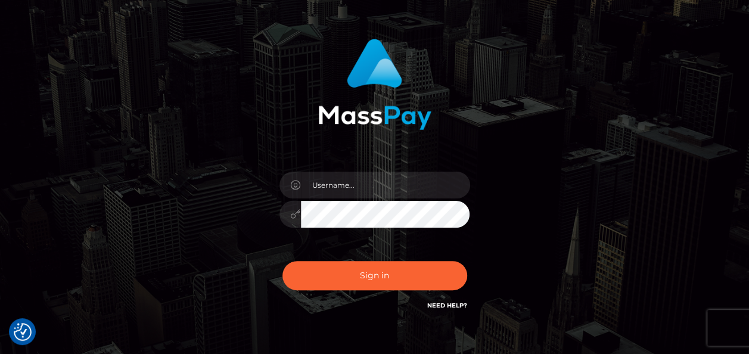 The width and height of the screenshot is (749, 354). I want to click on a: Need Help?, so click(447, 305).